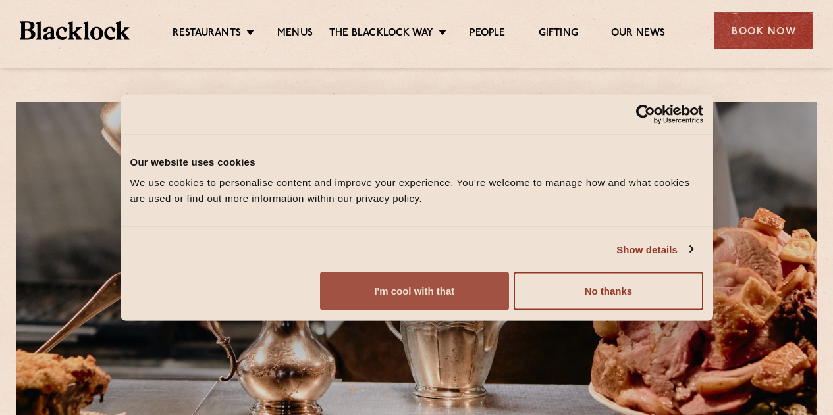 This screenshot has height=415, width=833. What do you see at coordinates (763, 30) in the screenshot?
I see `div: Book Now` at bounding box center [763, 30].